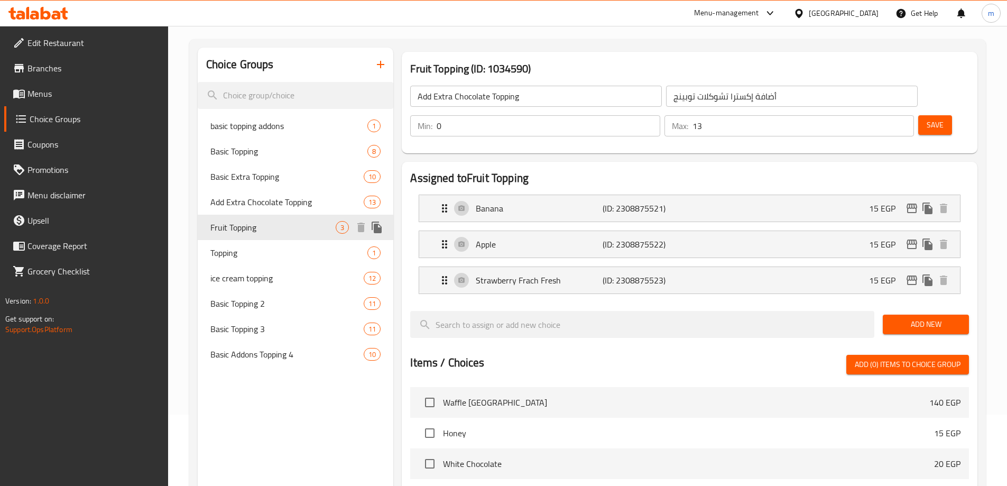 The height and width of the screenshot is (486, 1007). Describe the element at coordinates (94, 94) in the screenshot. I see `span: Menus` at that location.